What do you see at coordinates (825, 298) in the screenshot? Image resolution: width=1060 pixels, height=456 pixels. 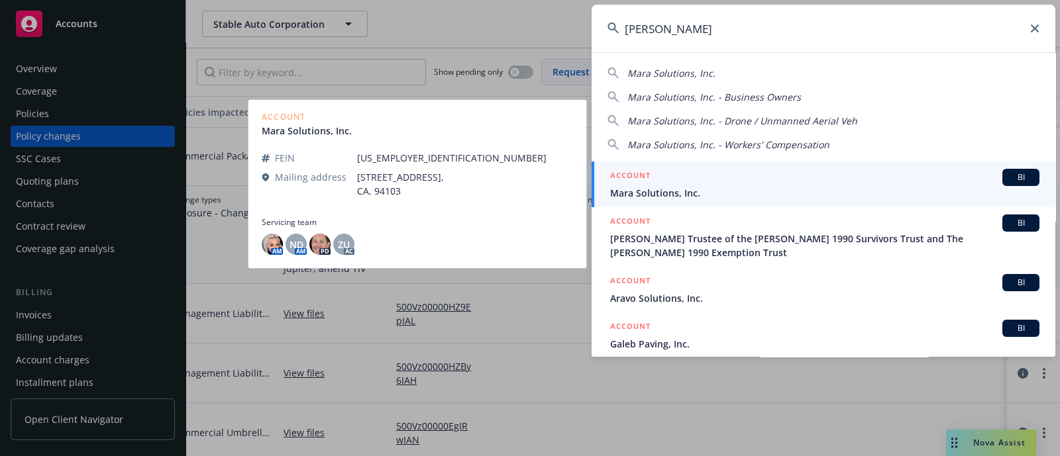 I see `span: Aravo Solutions, Inc.` at bounding box center [825, 298].